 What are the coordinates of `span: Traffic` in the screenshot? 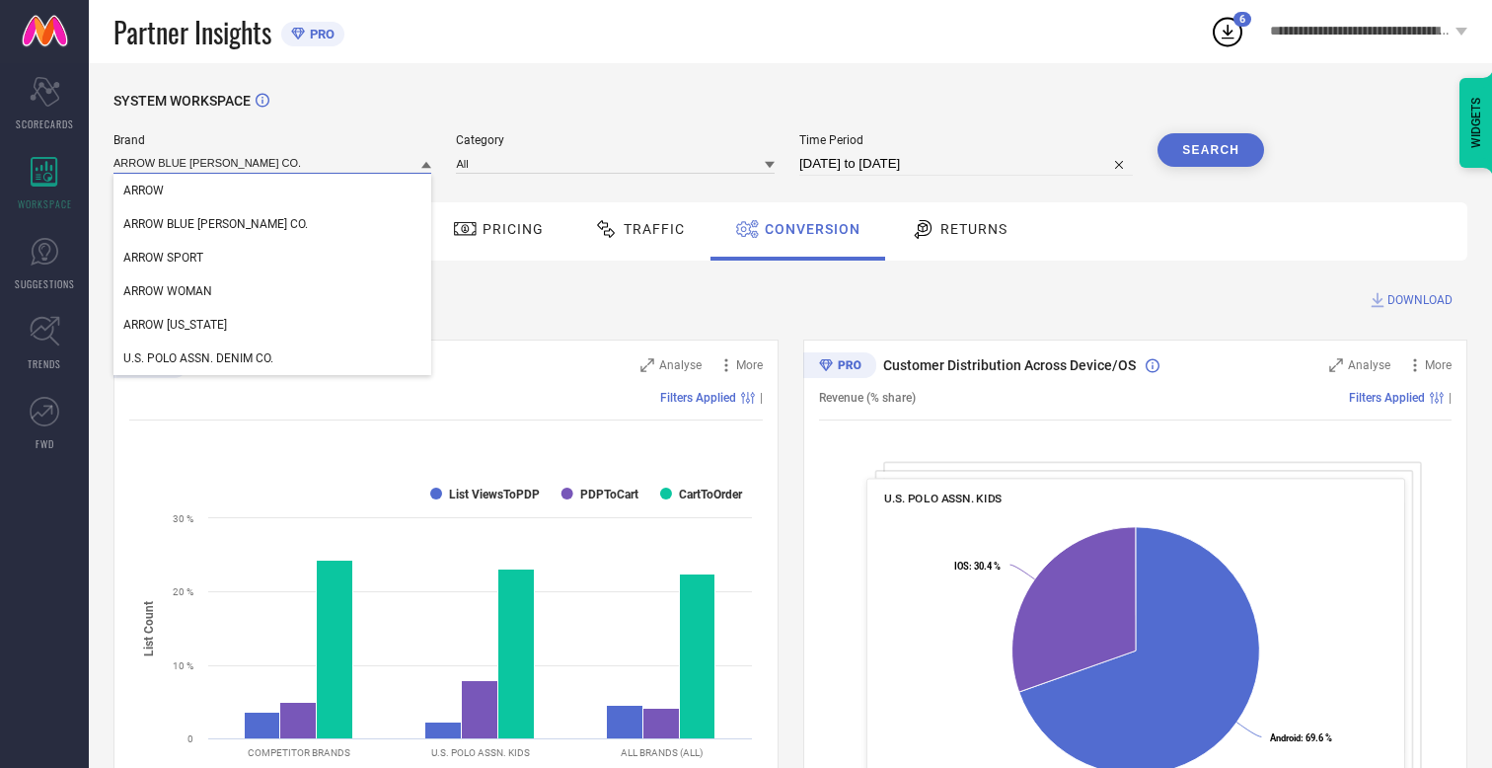 It's located at (654, 229).